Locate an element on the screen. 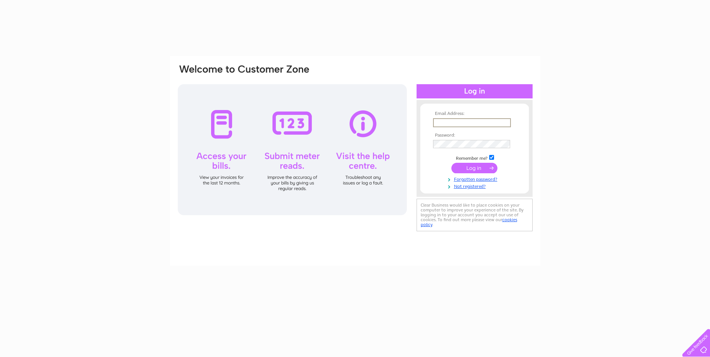 The image size is (710, 357). a: Forgotten password? is located at coordinates (475, 178).